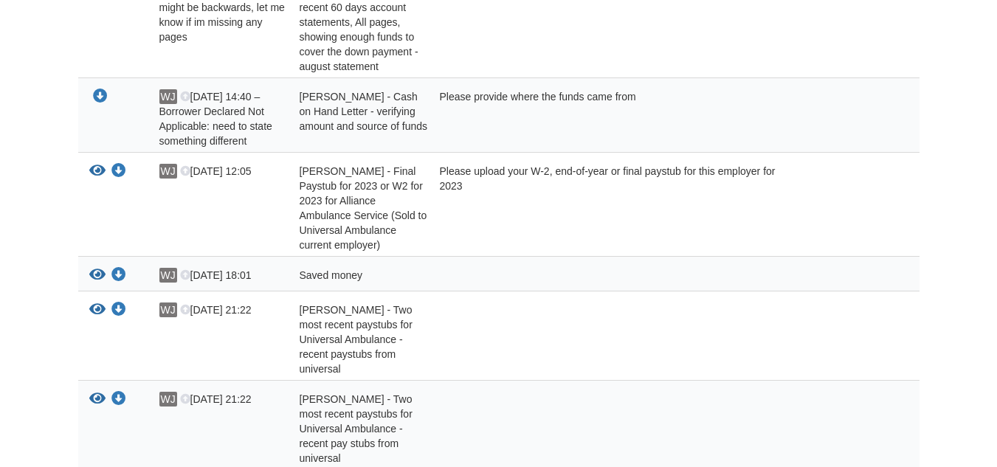  I want to click on button: View William Jackson - Final Paystub for 2023 or W2 for 2023 for Alliance Ambulance Service (Sold..., so click(97, 171).